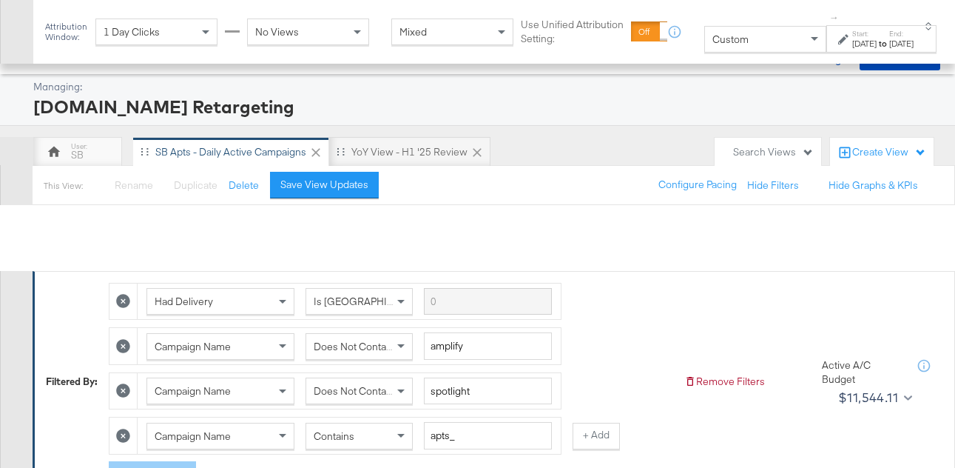 The width and height of the screenshot is (955, 468). I want to click on div: Active A/C Budget, so click(863, 371).